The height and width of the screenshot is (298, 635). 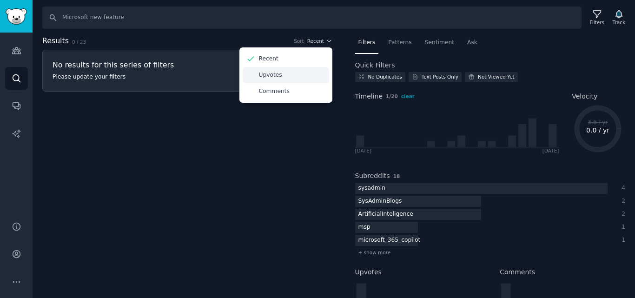 I want to click on span: Velocity, so click(x=584, y=96).